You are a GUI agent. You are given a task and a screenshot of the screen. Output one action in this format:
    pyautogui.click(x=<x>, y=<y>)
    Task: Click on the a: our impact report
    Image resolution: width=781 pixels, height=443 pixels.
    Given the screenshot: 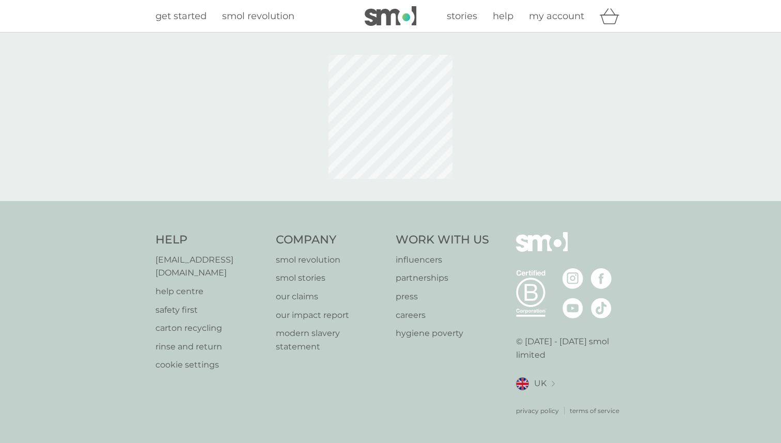 What is the action you would take?
    pyautogui.click(x=331, y=315)
    